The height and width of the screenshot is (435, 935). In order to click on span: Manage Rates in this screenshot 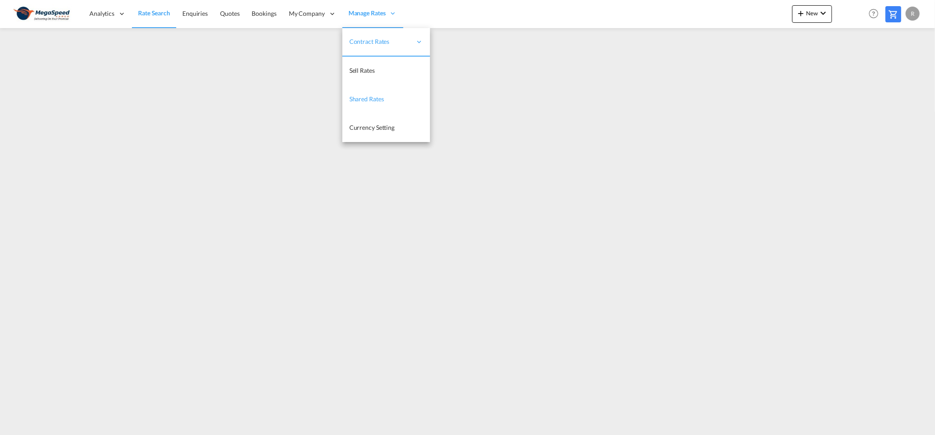, I will do `click(367, 13)`.